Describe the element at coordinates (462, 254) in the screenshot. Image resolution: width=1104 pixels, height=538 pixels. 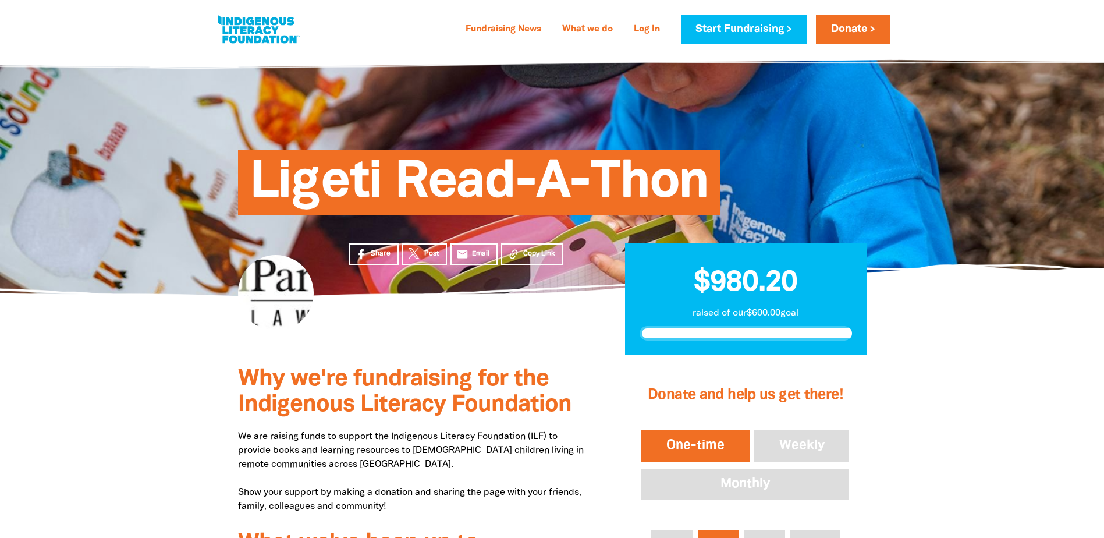
I see `i: email` at that location.